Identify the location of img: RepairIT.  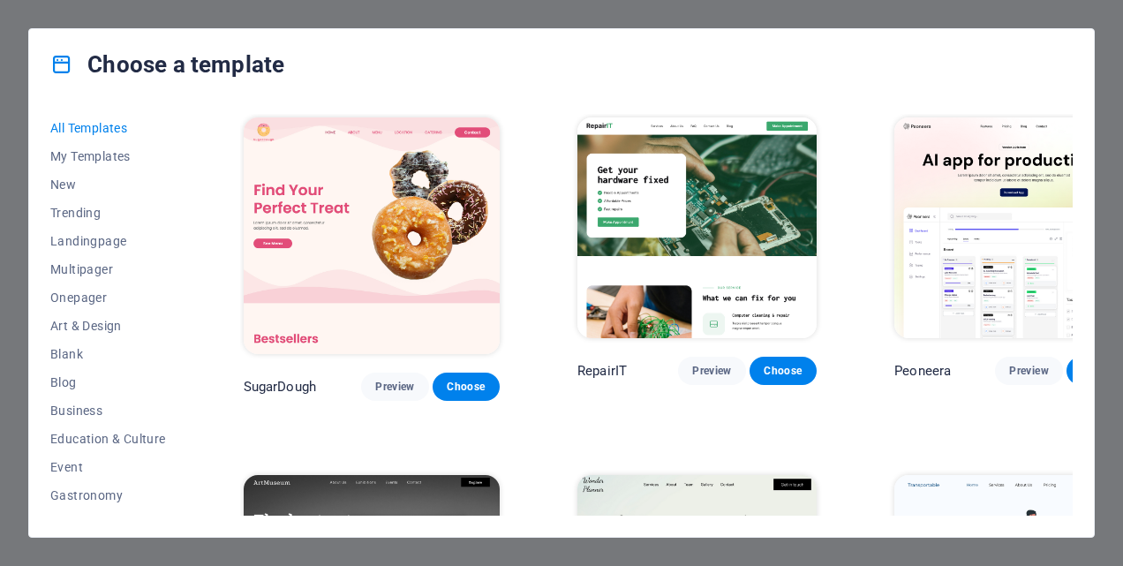
(697, 228).